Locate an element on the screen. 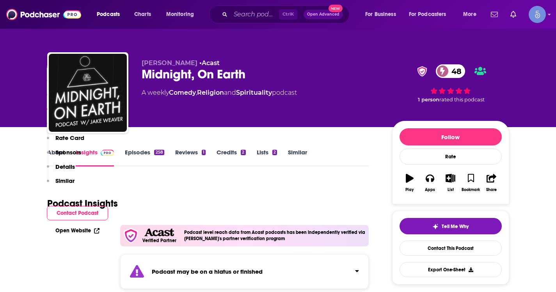  span: Podcasts is located at coordinates (108, 14).